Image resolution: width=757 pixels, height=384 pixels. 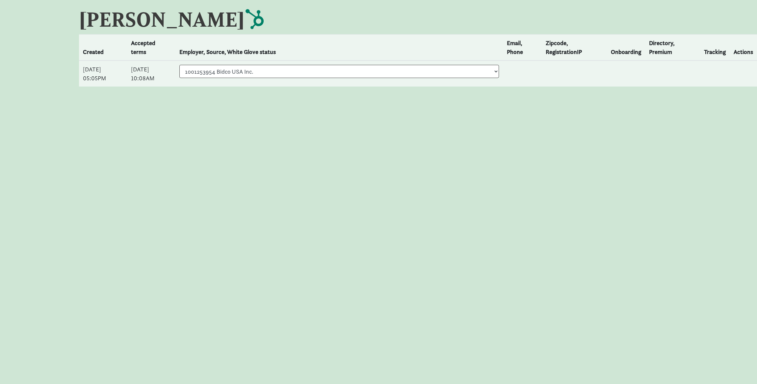 What do you see at coordinates (339, 48) in the screenshot?
I see `th: Employer, Source, White Glove status` at bounding box center [339, 48].